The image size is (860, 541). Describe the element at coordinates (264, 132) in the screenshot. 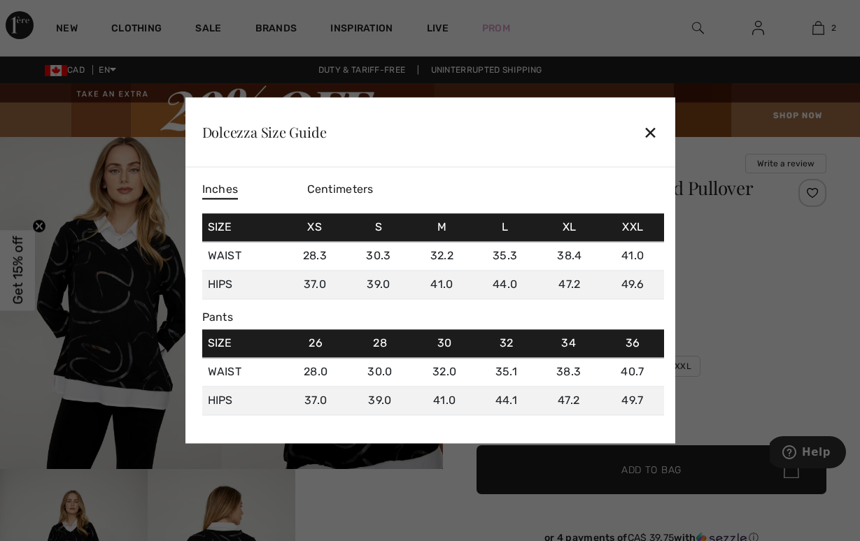

I see `div: Dolcezza Size Guide` at that location.